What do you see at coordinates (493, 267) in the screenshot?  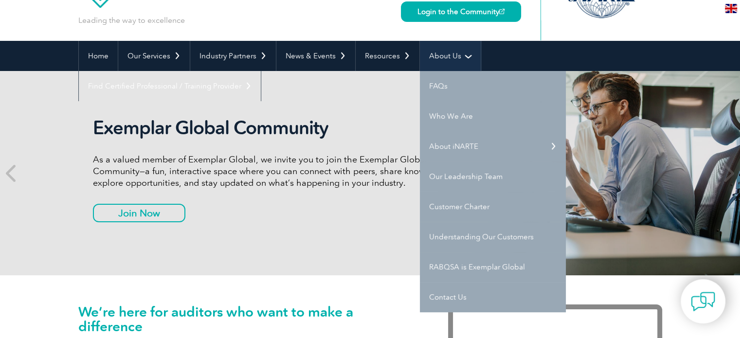 I see `a: RABQSA is Exemplar Global` at bounding box center [493, 267].